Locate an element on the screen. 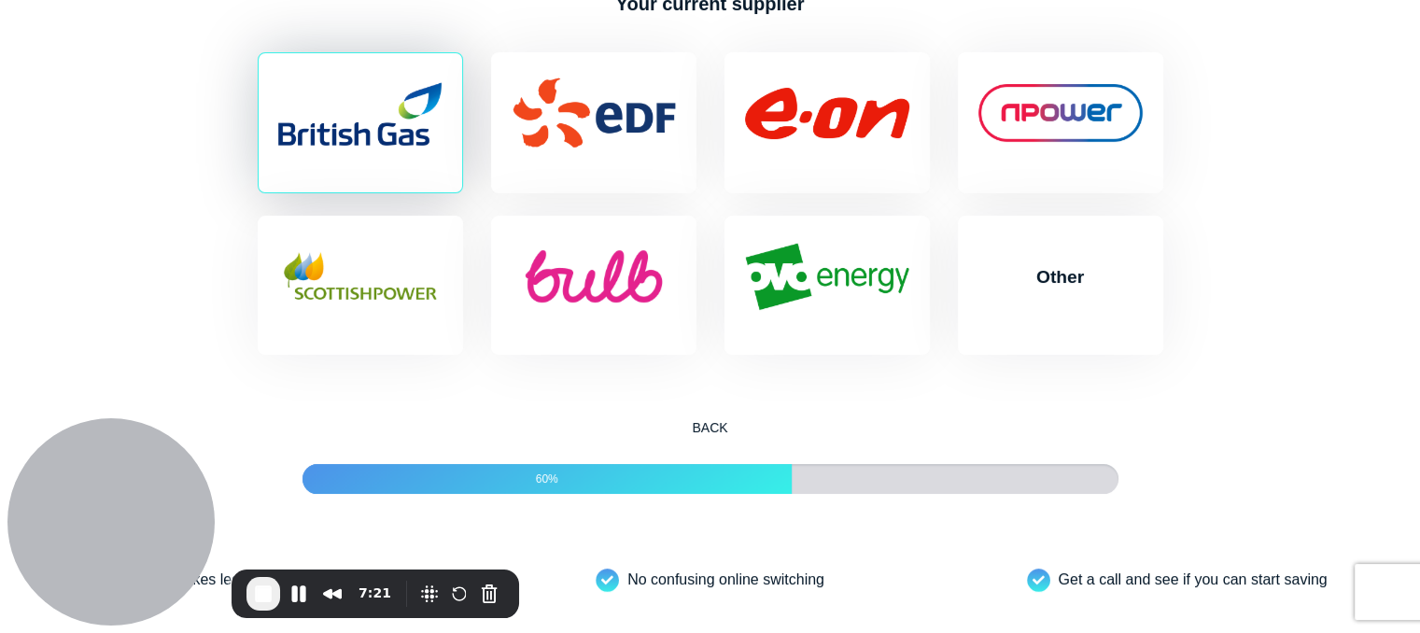  span: No confusing online switching is located at coordinates (726, 579).